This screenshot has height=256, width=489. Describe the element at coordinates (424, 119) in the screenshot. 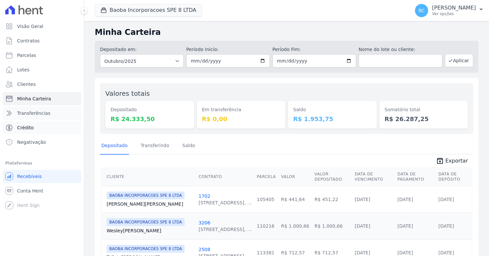

I see `dd: R$ 26.287,25` at that location.